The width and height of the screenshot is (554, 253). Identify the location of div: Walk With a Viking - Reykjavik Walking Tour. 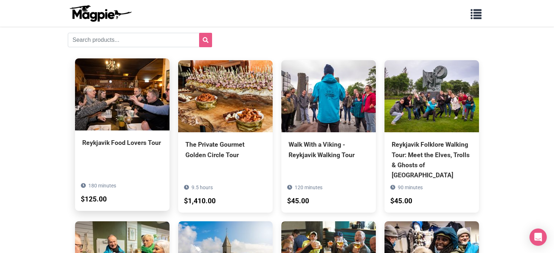
(328, 150).